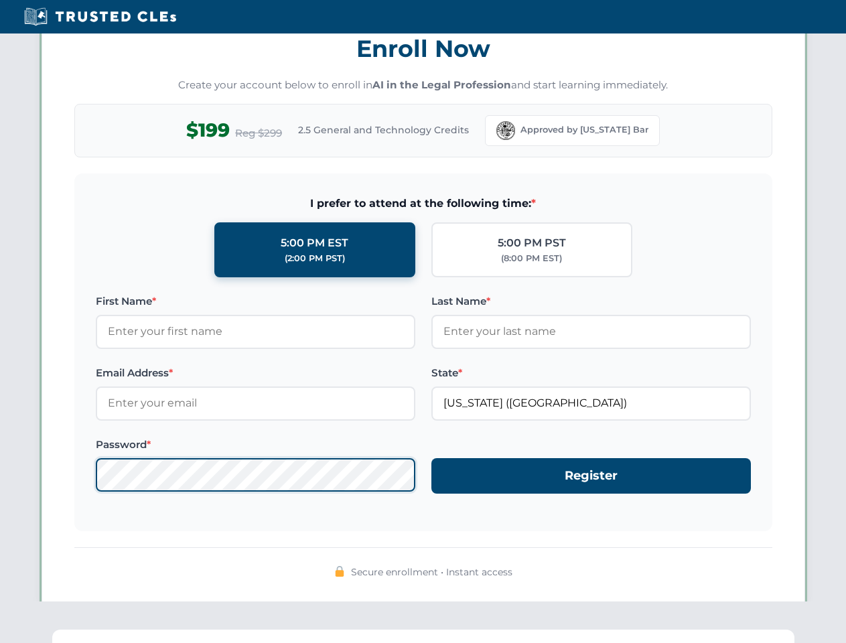 This screenshot has width=846, height=643. I want to click on label: State, so click(591, 373).